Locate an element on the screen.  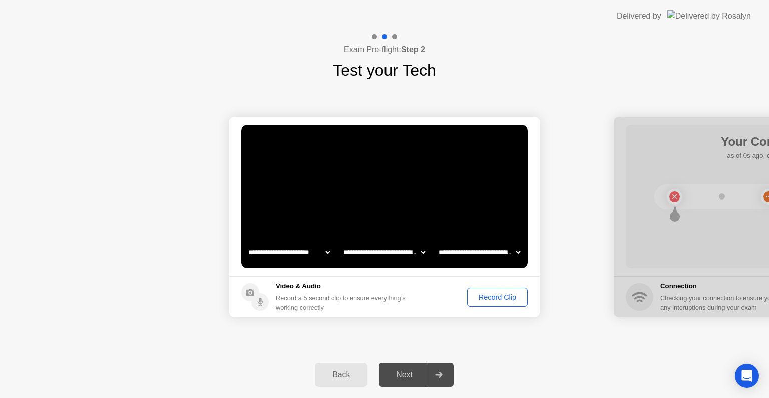
div: Record a 5 second clip to ensure everything’s working correctly is located at coordinates (343, 302).